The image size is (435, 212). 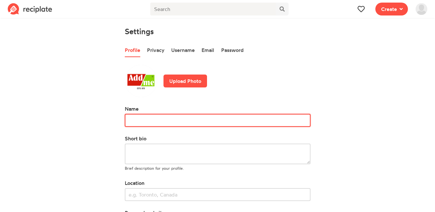 I want to click on p: Brief description for your profile., so click(x=218, y=169).